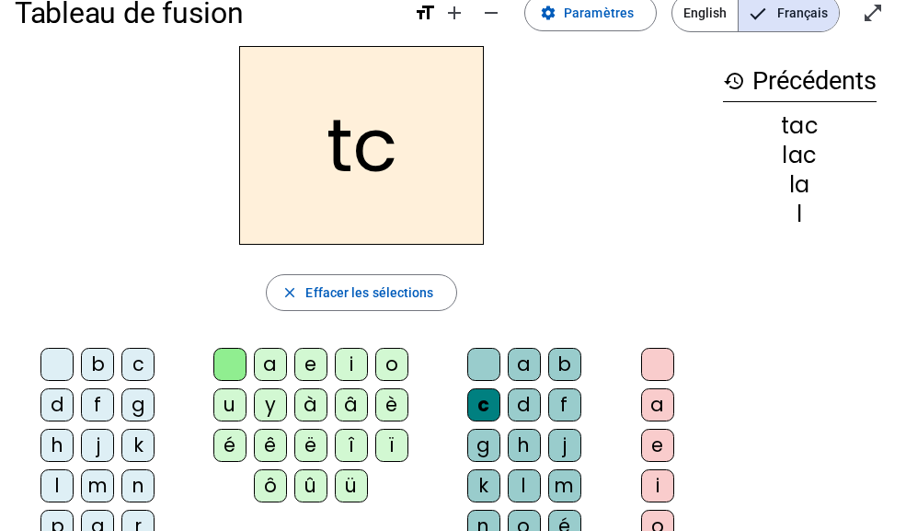  Describe the element at coordinates (425, 13) in the screenshot. I see `mat-icon: format_size` at that location.